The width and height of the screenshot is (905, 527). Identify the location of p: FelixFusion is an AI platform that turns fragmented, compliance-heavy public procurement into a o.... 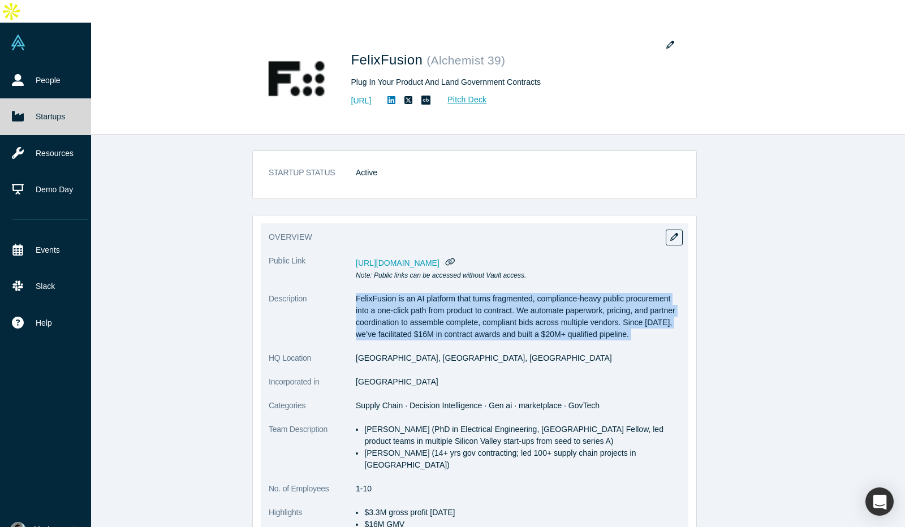
(518, 317).